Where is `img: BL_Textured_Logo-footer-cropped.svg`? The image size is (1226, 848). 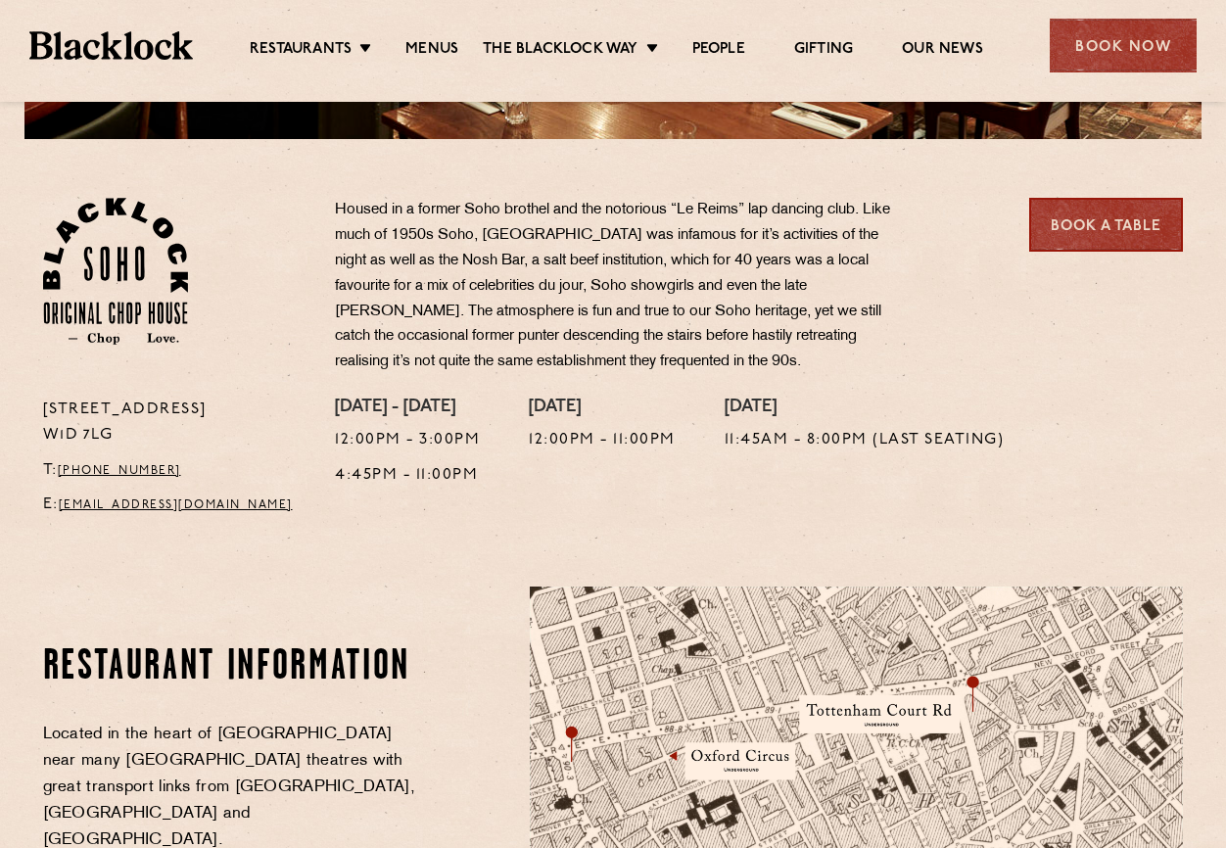 img: BL_Textured_Logo-footer-cropped.svg is located at coordinates (111, 45).